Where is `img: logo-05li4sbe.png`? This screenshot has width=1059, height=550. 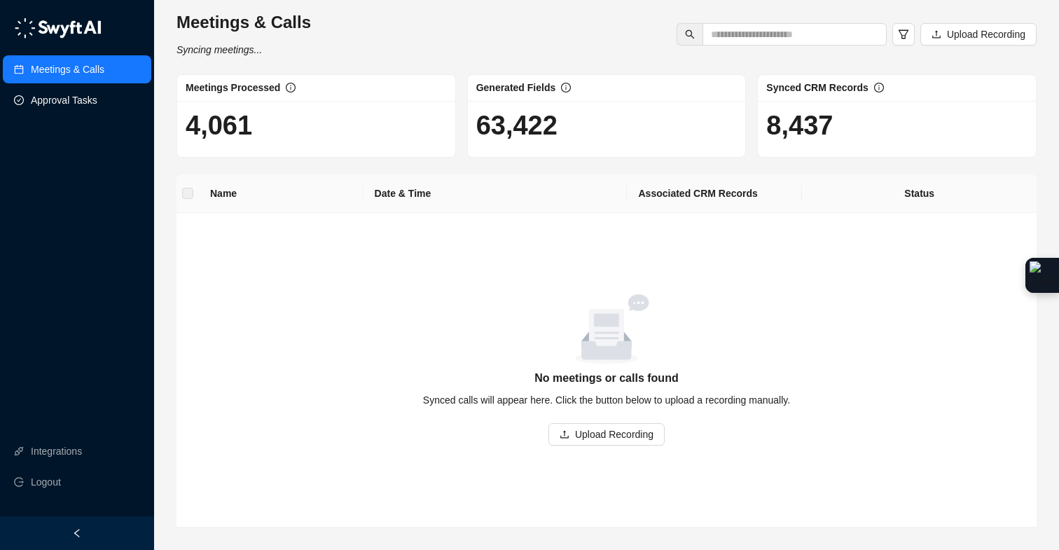 img: logo-05li4sbe.png is located at coordinates (57, 28).